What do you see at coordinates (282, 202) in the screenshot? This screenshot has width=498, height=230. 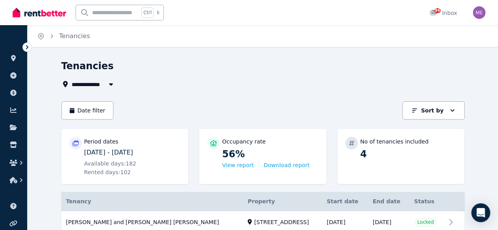 I see `th: Property` at bounding box center [282, 202].